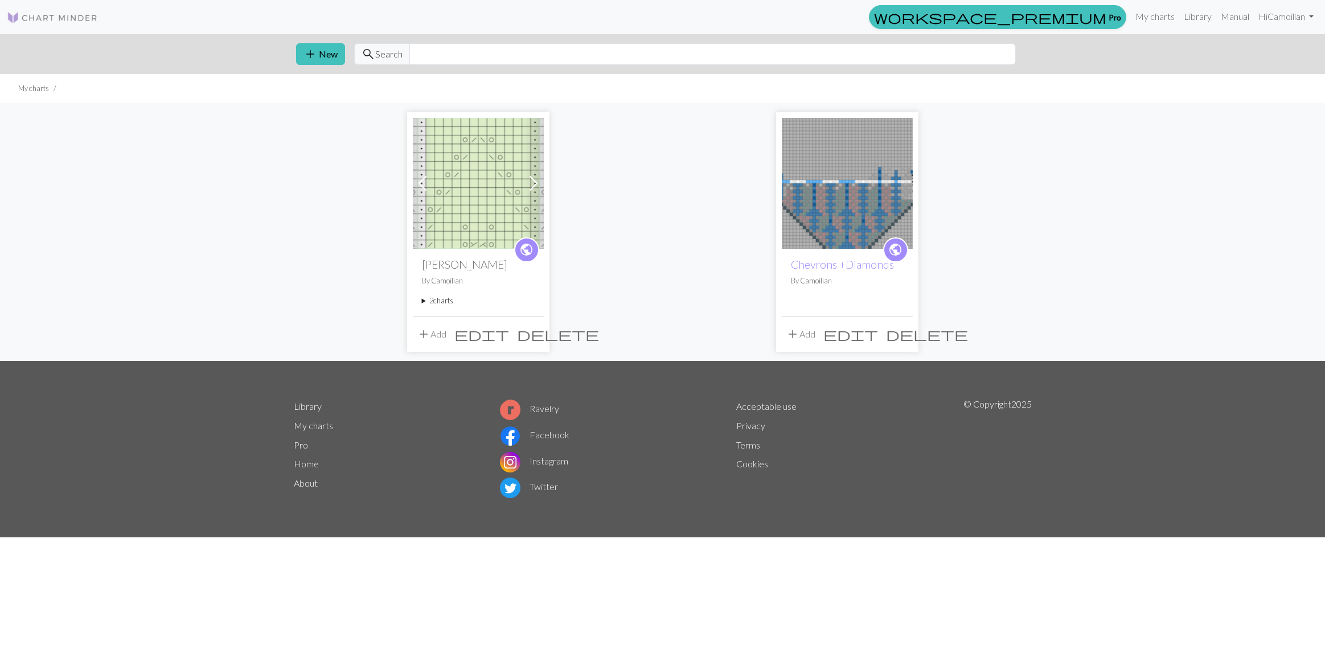 This screenshot has height=662, width=1325. What do you see at coordinates (306, 483) in the screenshot?
I see `a: About` at bounding box center [306, 483].